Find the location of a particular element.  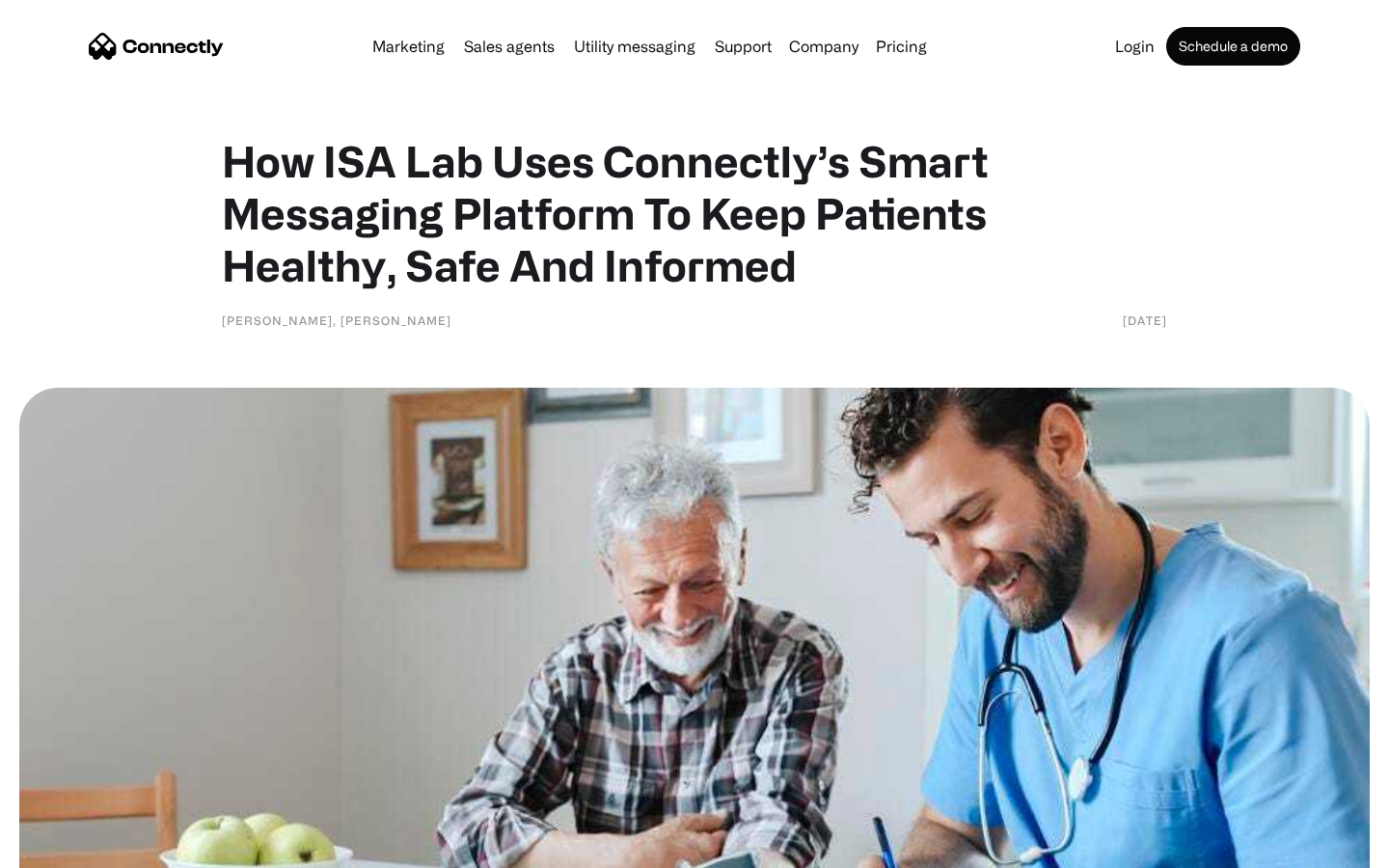

a: Login is located at coordinates (1134, 46).